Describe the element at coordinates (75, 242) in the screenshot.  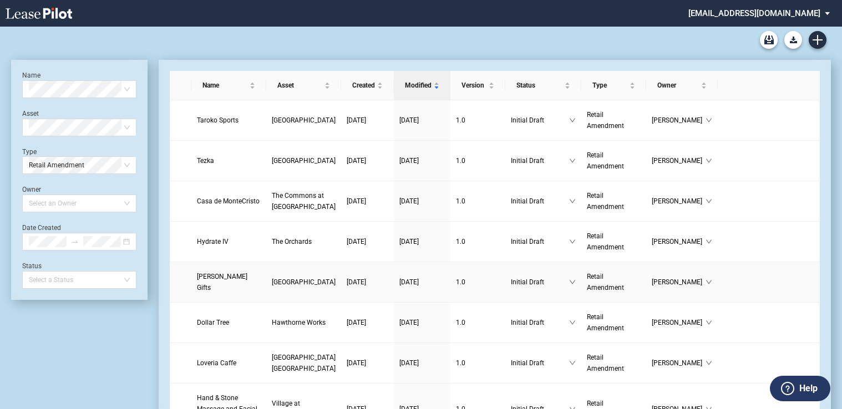
I see `span: to` at that location.